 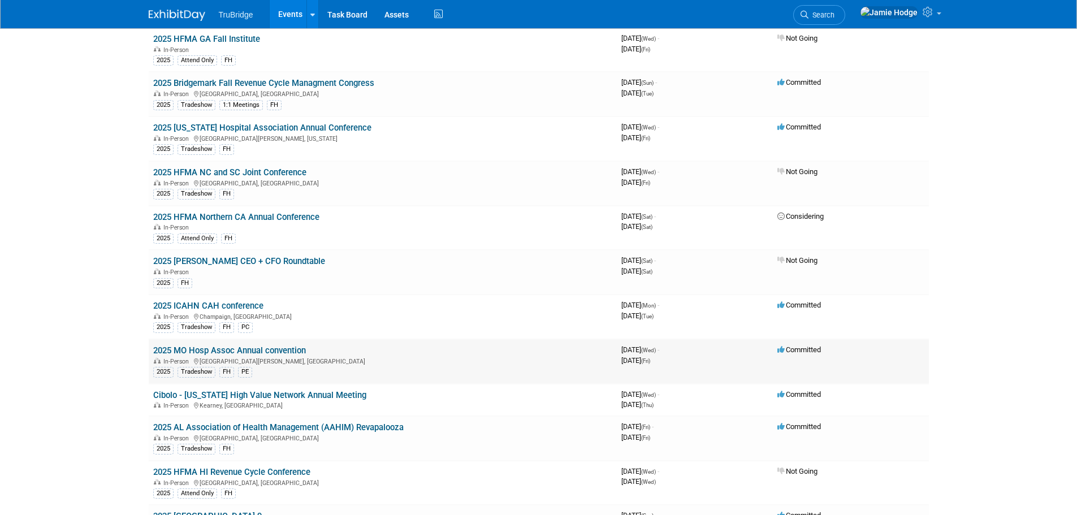 I want to click on span: (Thu), so click(x=647, y=405).